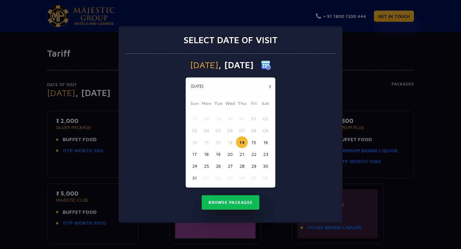 This screenshot has width=461, height=249. Describe the element at coordinates (242, 130) in the screenshot. I see `button: 07` at that location.